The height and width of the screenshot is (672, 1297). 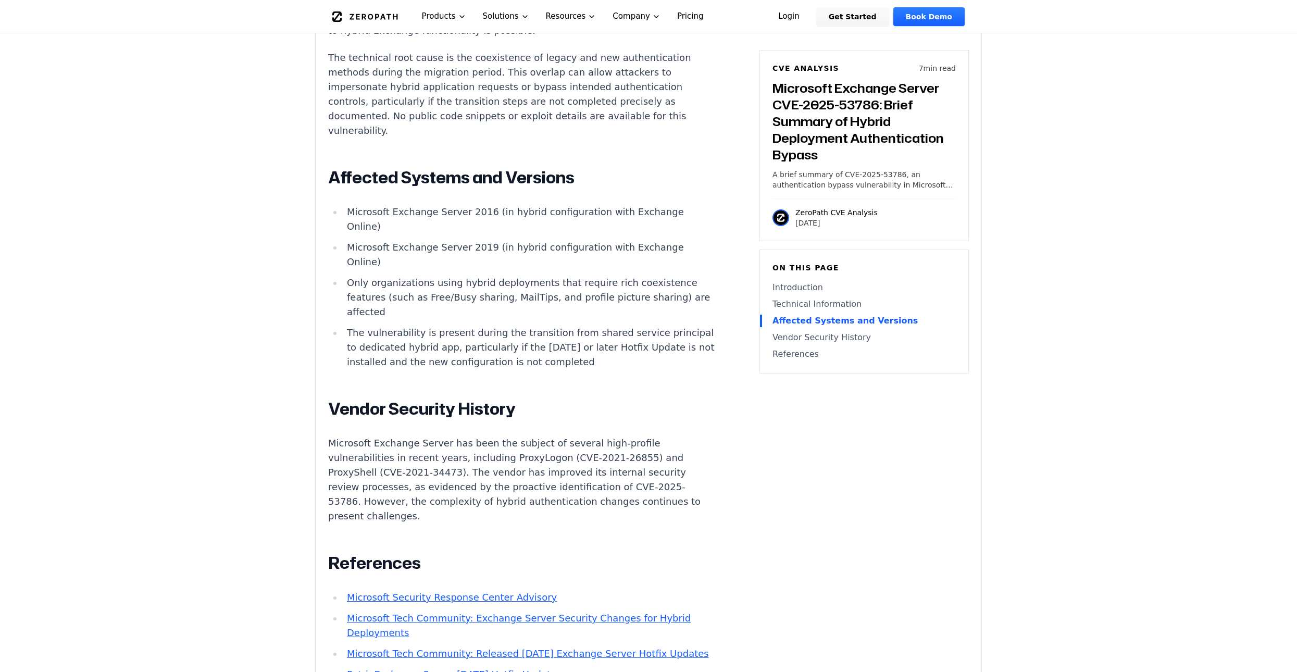 I want to click on p: 7 min read, so click(x=937, y=68).